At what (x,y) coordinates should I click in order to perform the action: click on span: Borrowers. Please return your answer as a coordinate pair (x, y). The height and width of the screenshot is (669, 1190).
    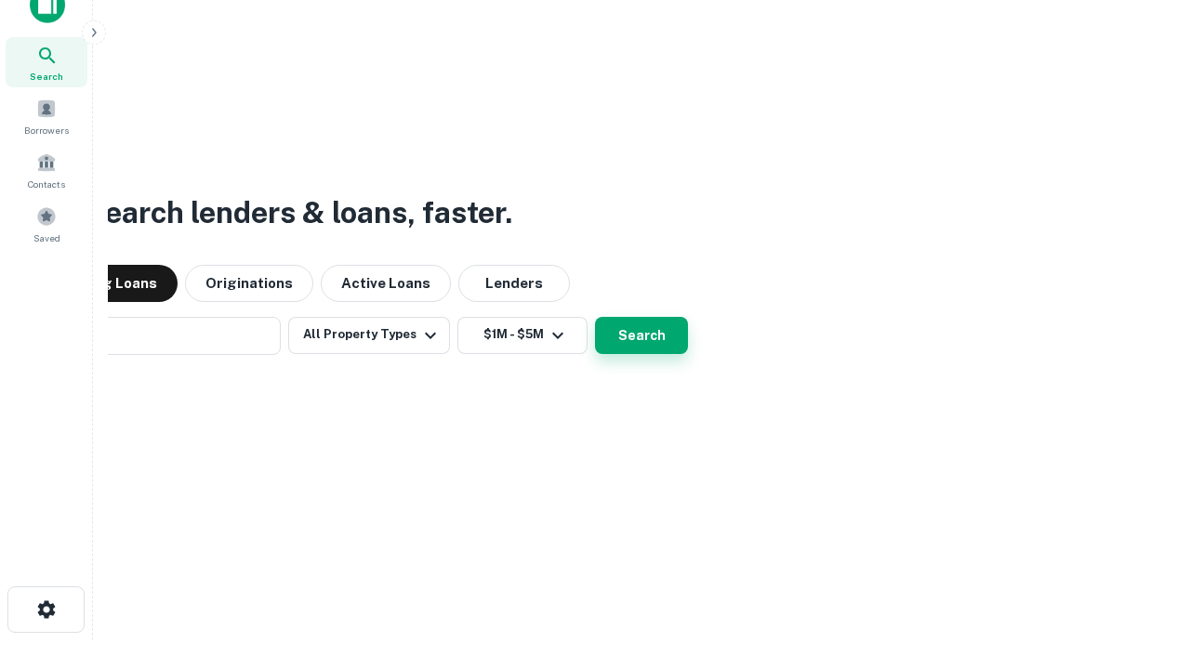
    Looking at the image, I should click on (46, 130).